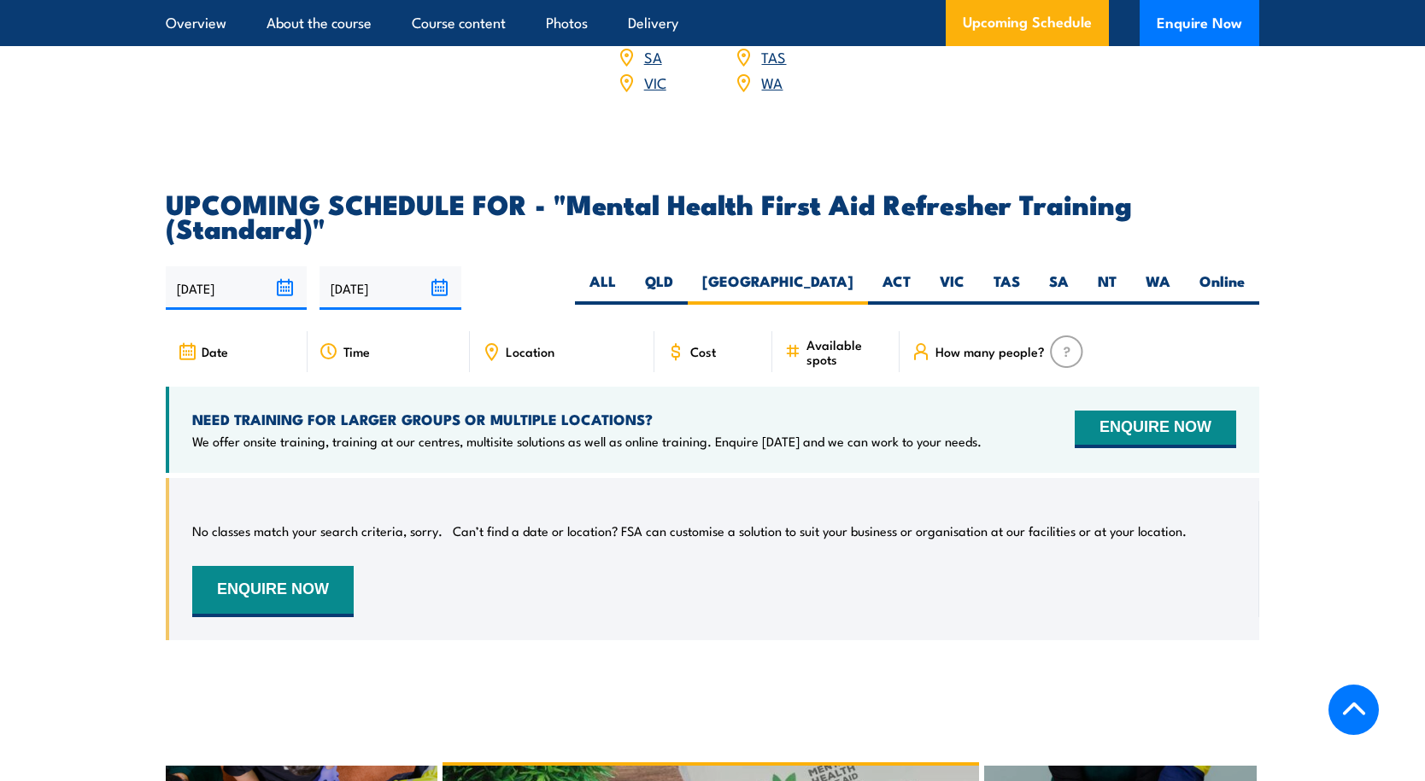 Image resolution: width=1425 pixels, height=781 pixels. Describe the element at coordinates (652, 56) in the screenshot. I see `a: SA` at that location.